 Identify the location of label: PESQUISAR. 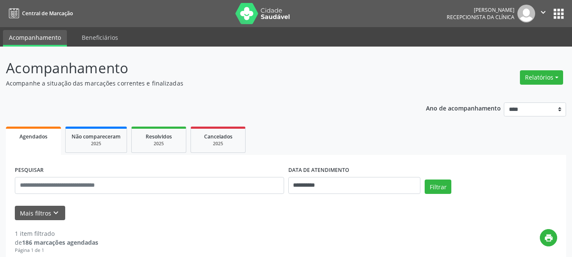
(29, 170).